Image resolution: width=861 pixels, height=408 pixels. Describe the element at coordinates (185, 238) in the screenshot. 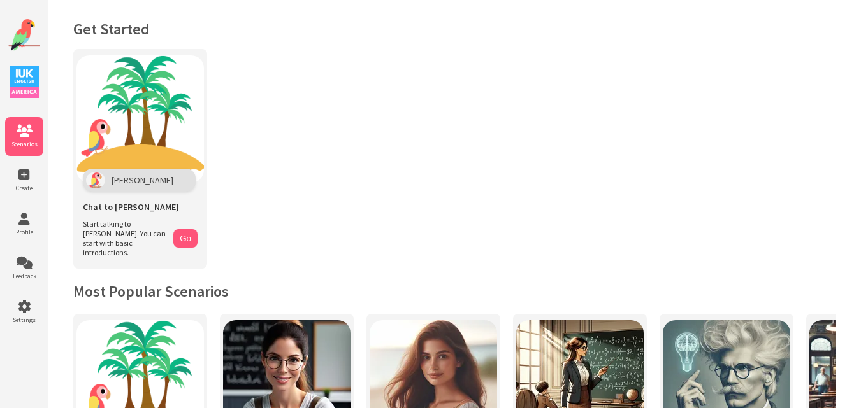

I see `button: Go` at that location.